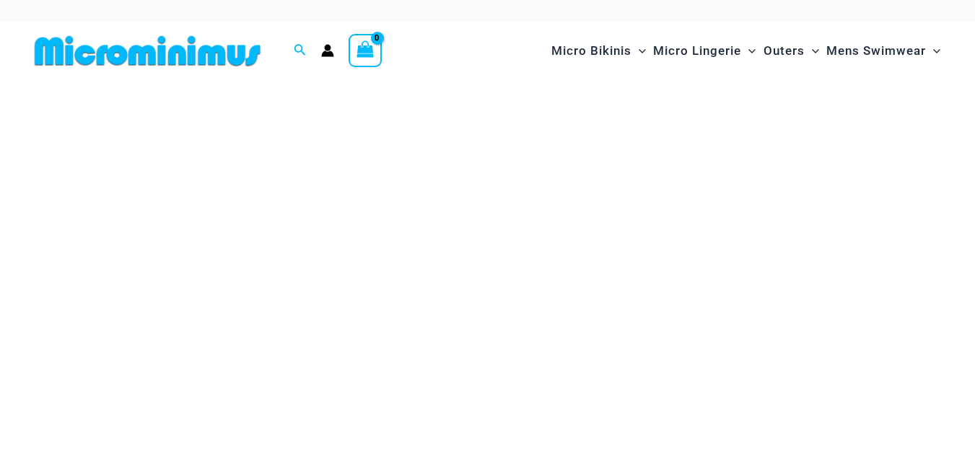 This screenshot has width=975, height=457. I want to click on a: Account icon link, so click(328, 51).